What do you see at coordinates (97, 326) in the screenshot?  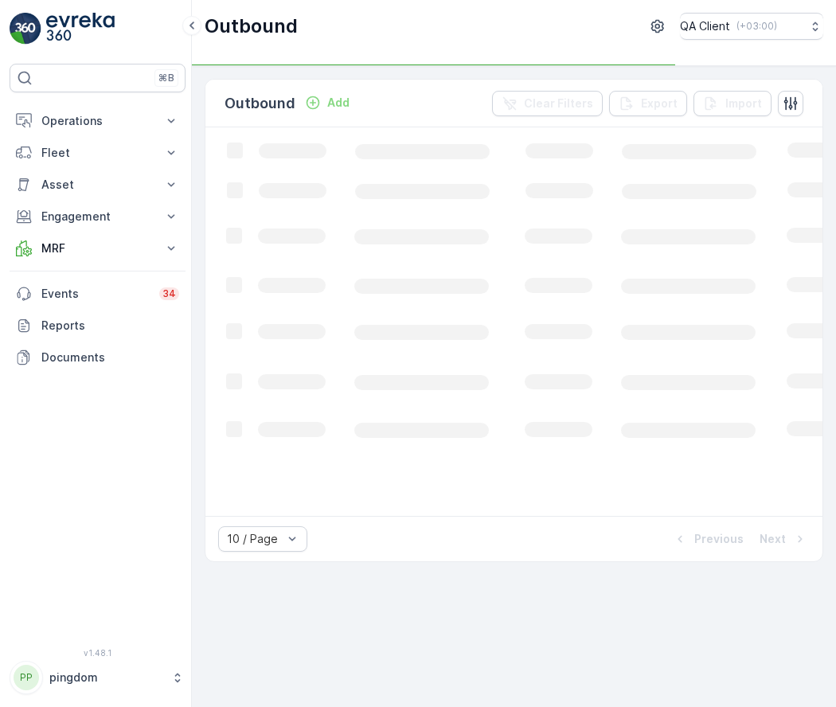 I see `a: Reports` at bounding box center [97, 326].